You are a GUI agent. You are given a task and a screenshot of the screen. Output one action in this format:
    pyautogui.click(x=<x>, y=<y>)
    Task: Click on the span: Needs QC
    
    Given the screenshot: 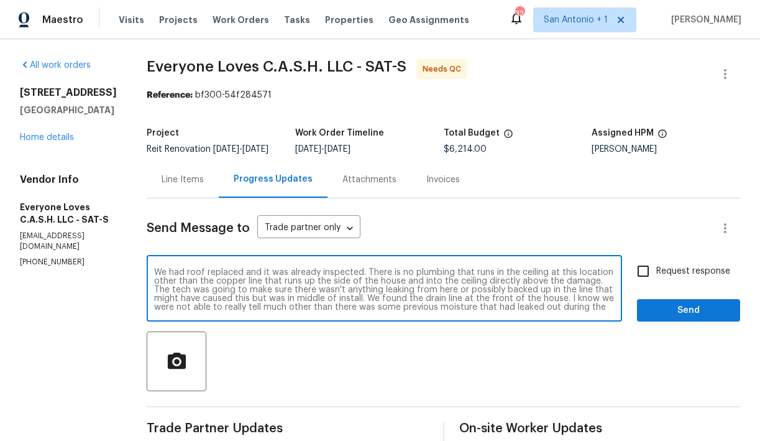 What is the action you would take?
    pyautogui.click(x=444, y=69)
    